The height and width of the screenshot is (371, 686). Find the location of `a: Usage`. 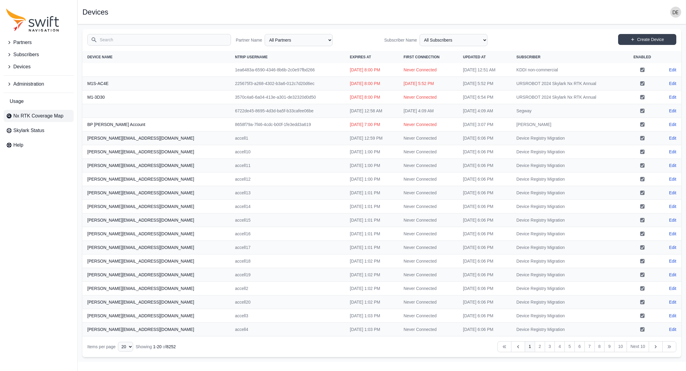

a: Usage is located at coordinates (39, 101).